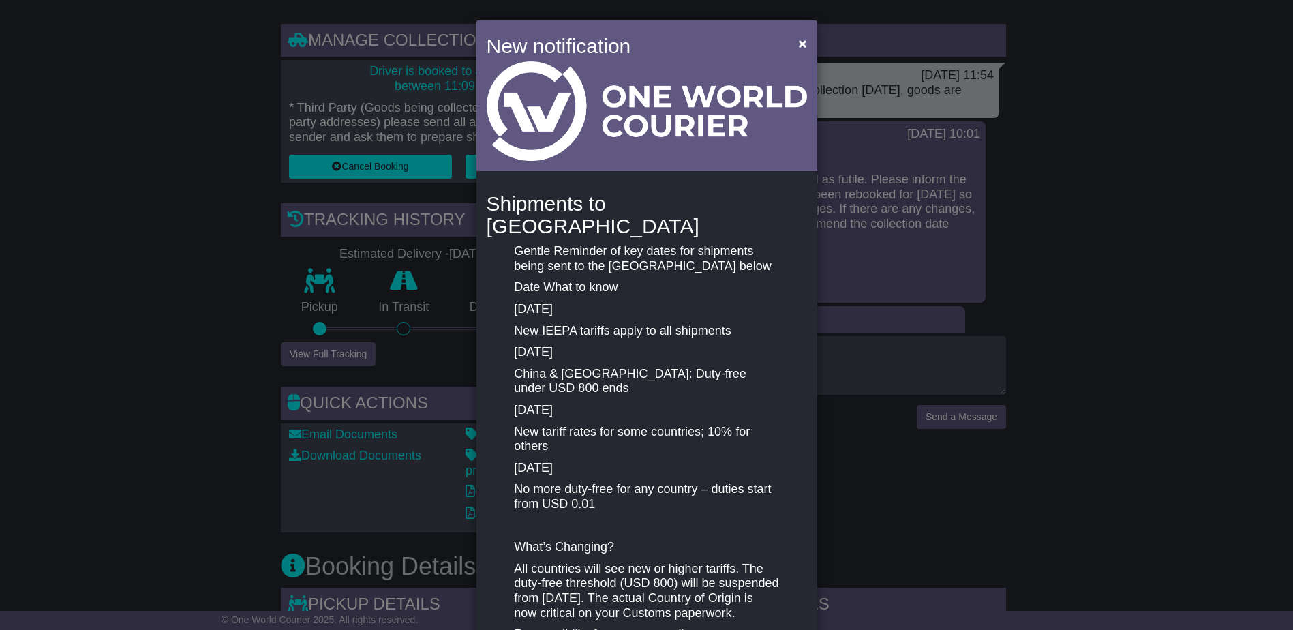 Image resolution: width=1293 pixels, height=630 pixels. Describe the element at coordinates (646, 547) in the screenshot. I see `p: What’s Changing?` at that location.